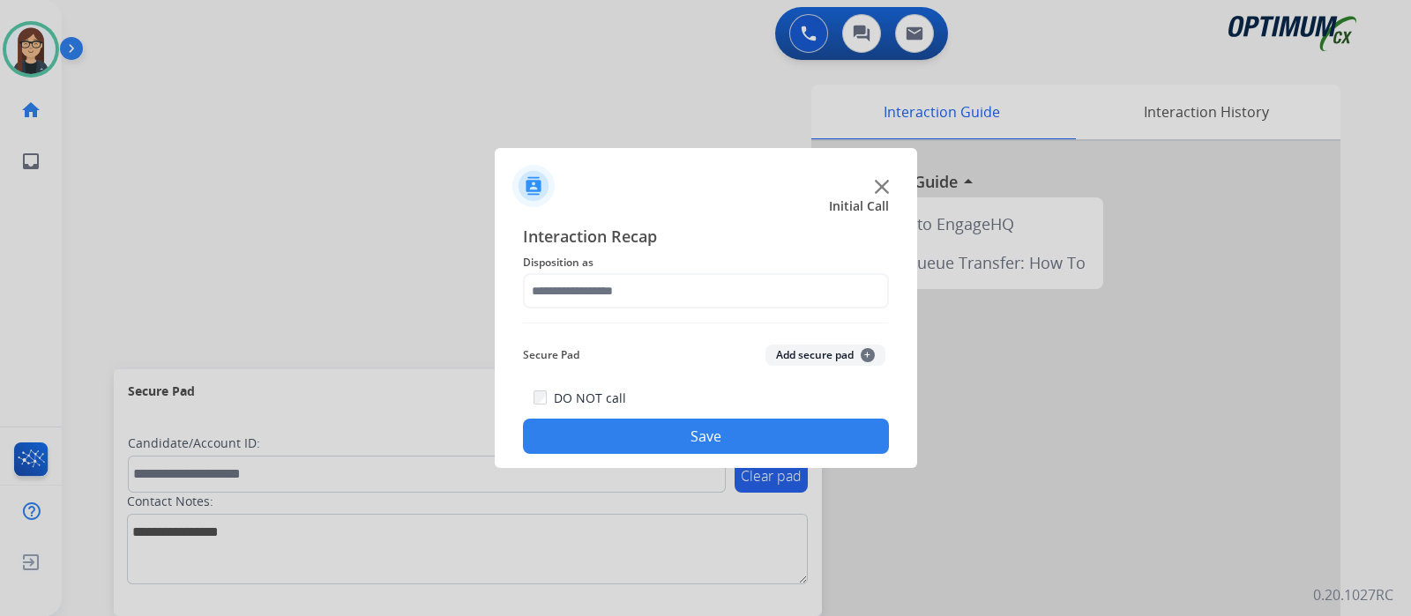 Image resolution: width=1411 pixels, height=616 pixels. Describe the element at coordinates (705, 263) in the screenshot. I see `span: Disposition as` at that location.